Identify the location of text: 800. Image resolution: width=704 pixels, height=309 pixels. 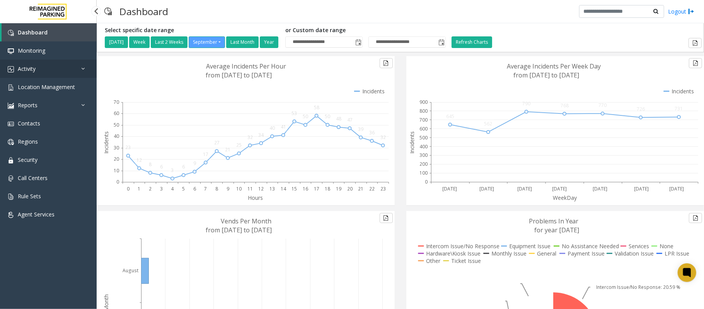
(423, 111).